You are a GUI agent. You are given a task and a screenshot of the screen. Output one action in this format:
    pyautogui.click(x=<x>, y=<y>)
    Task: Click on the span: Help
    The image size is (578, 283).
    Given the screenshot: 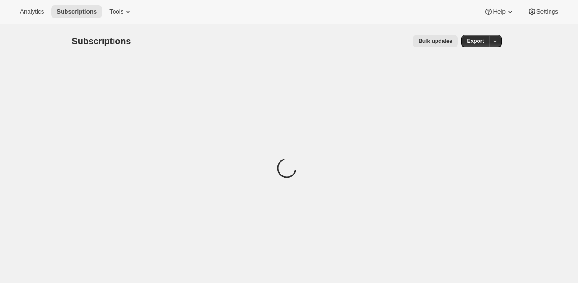 What is the action you would take?
    pyautogui.click(x=499, y=12)
    